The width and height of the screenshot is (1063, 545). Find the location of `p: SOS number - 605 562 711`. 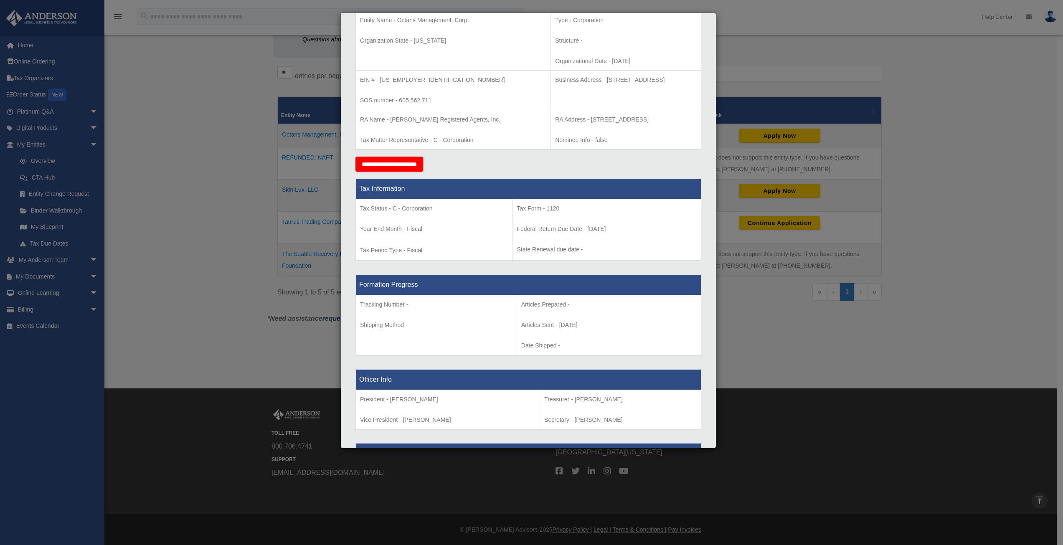

p: SOS number - 605 562 711 is located at coordinates (453, 100).